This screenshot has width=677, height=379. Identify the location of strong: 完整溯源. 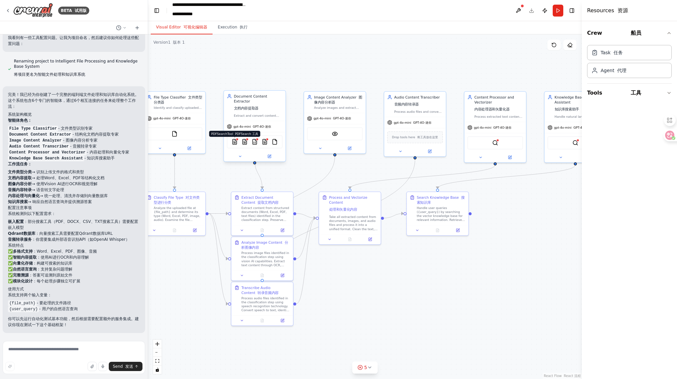
(21, 275).